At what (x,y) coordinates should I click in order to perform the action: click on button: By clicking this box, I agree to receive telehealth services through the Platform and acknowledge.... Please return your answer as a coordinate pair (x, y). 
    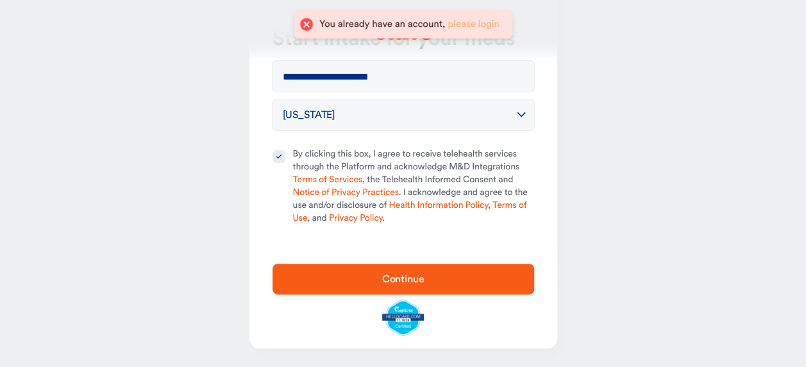
    Looking at the image, I should click on (279, 156).